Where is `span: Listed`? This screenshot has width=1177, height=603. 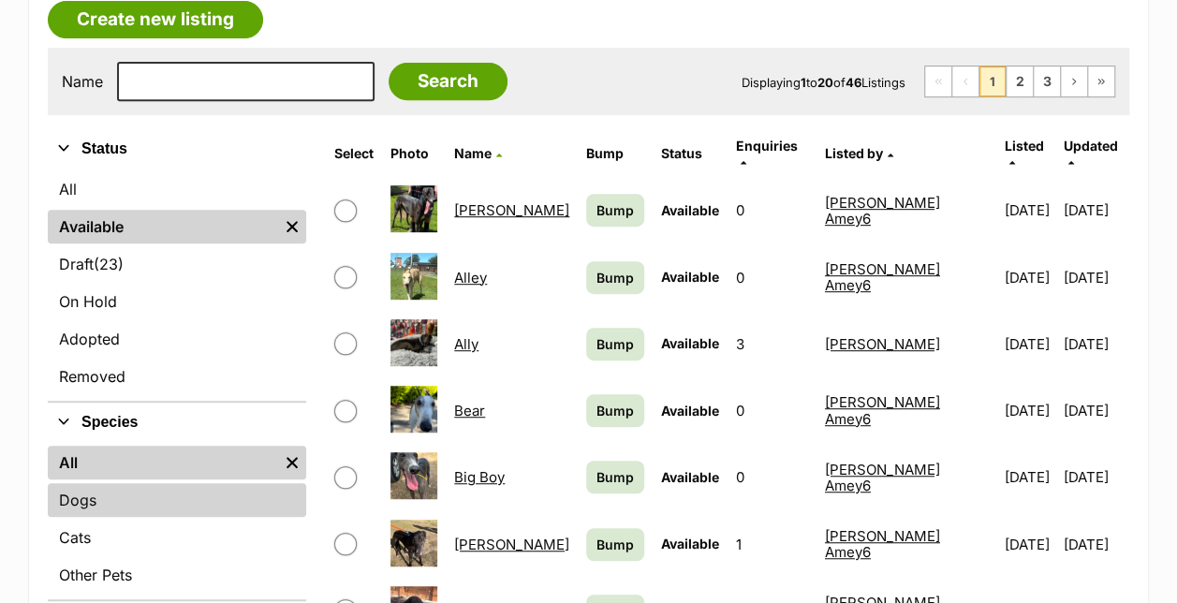
span: Listed is located at coordinates (1024, 145).